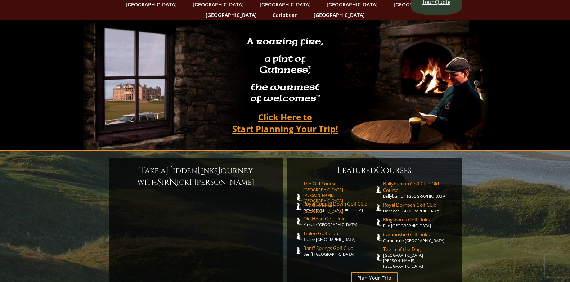 This screenshot has height=282, width=570. What do you see at coordinates (173, 182) in the screenshot?
I see `span: N` at bounding box center [173, 182].